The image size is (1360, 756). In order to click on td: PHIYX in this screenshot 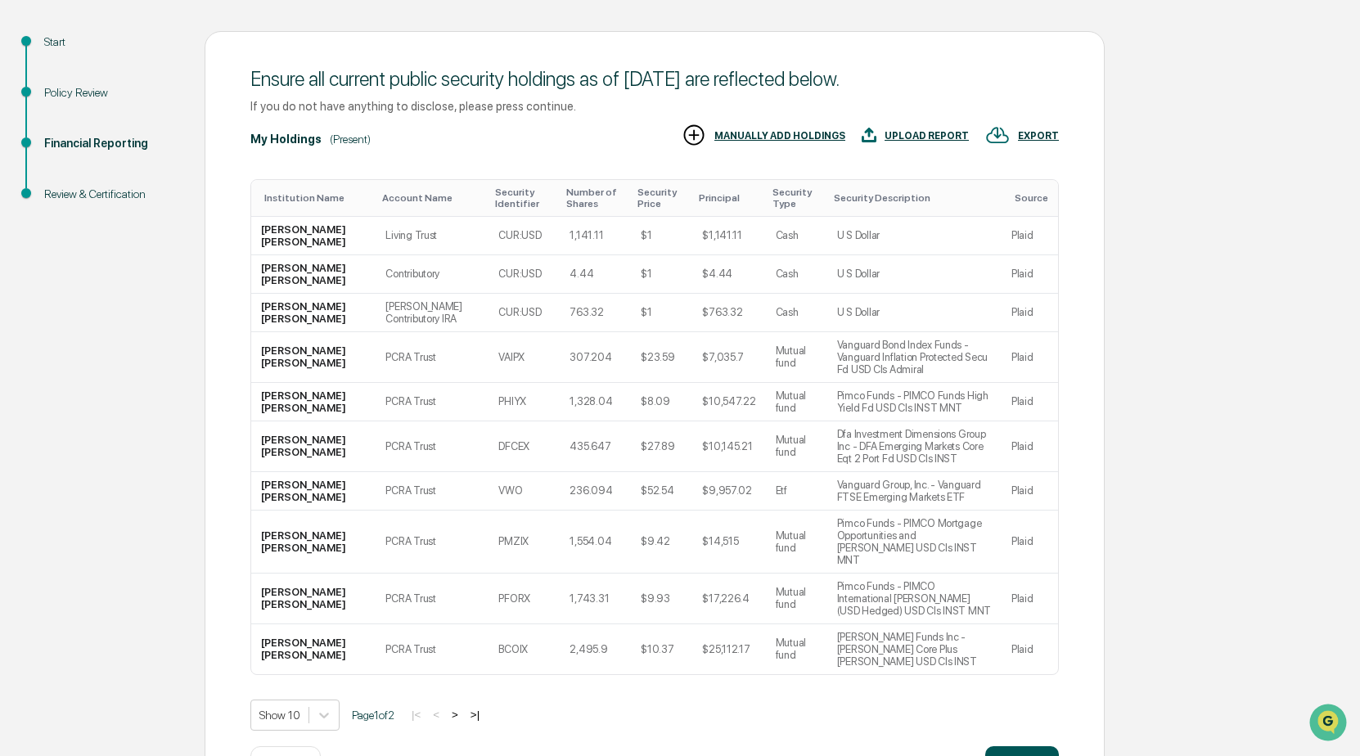, I will do `click(524, 402)`.